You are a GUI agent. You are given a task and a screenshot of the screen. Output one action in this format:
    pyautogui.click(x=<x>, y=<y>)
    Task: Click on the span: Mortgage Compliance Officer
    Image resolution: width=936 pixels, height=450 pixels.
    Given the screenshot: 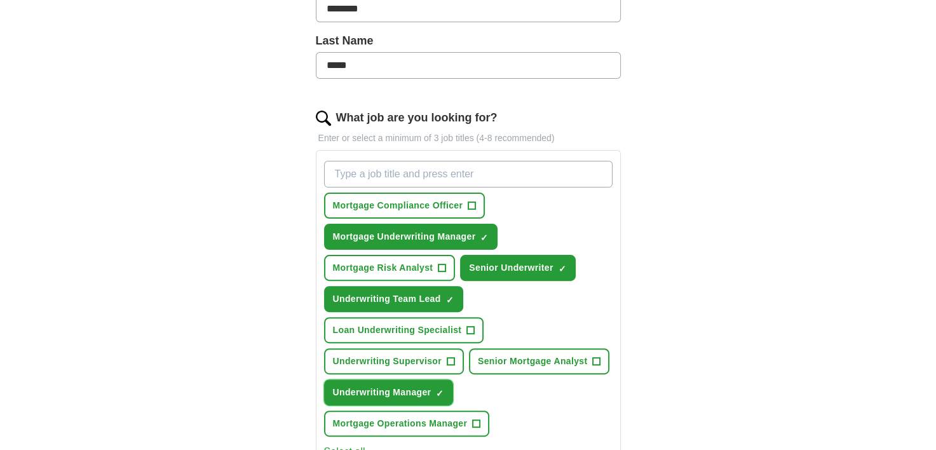 What is the action you would take?
    pyautogui.click(x=398, y=205)
    